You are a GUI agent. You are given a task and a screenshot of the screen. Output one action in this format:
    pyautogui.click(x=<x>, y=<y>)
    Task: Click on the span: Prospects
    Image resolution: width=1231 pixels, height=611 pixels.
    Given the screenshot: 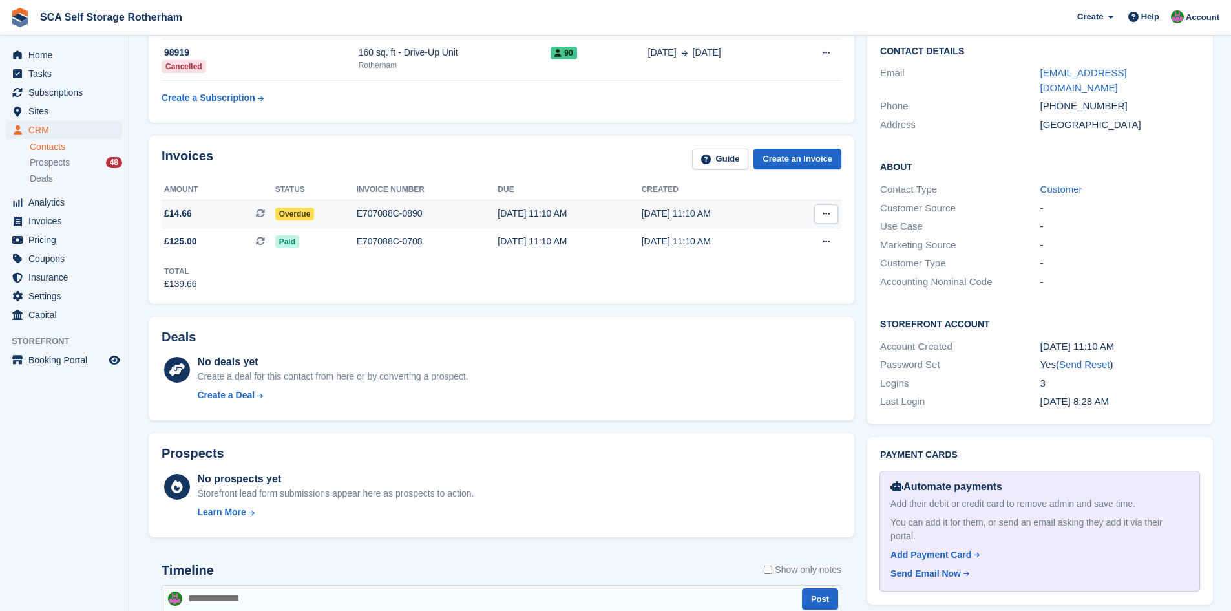 What is the action you would take?
    pyautogui.click(x=50, y=162)
    